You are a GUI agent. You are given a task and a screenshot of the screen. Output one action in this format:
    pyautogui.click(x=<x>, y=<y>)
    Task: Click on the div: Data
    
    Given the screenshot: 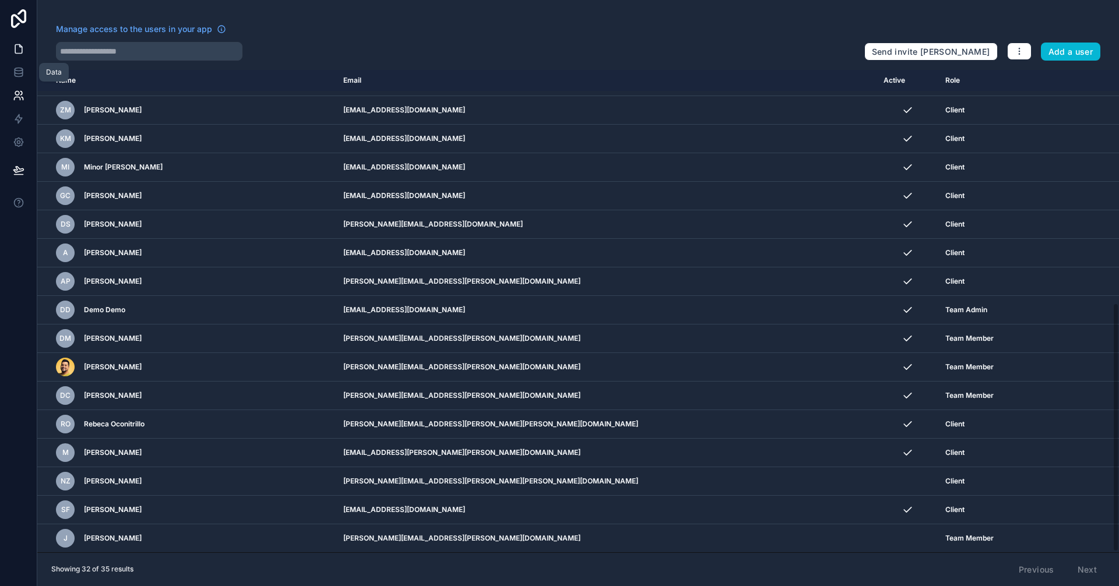 What is the action you would take?
    pyautogui.click(x=54, y=72)
    